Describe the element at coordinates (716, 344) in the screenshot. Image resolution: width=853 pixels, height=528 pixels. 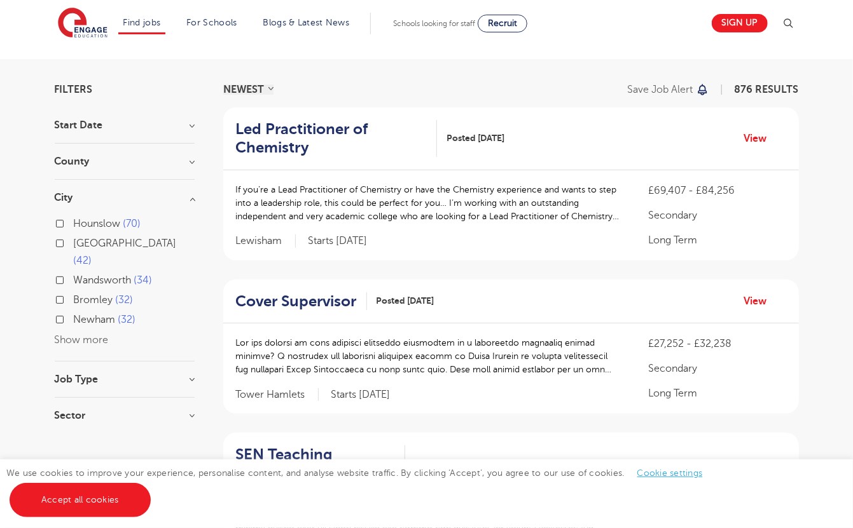
I see `p: £27,252 - £32,238` at that location.